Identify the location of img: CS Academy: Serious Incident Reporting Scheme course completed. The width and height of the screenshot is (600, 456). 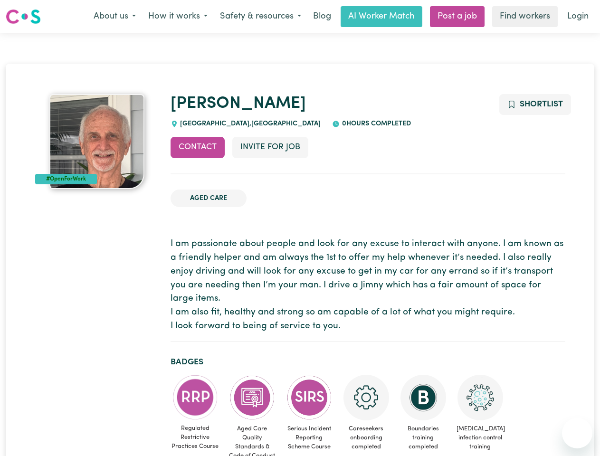
(309, 398).